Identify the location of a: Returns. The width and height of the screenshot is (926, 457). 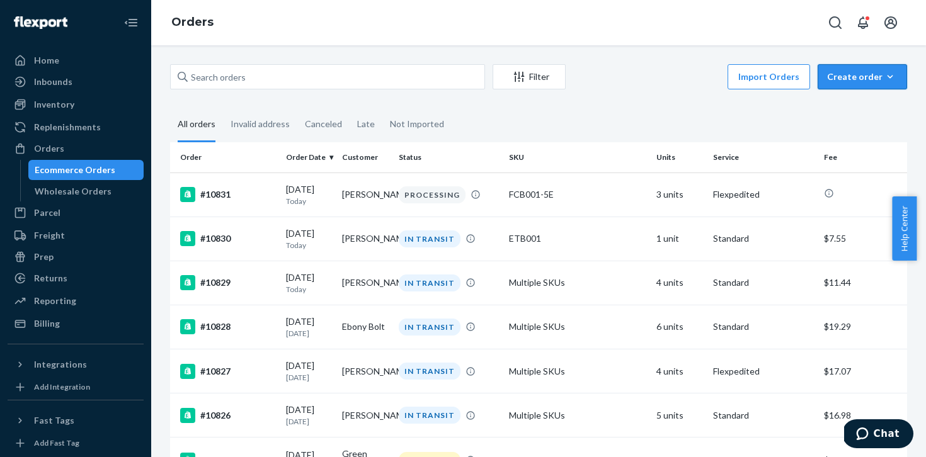
(76, 278).